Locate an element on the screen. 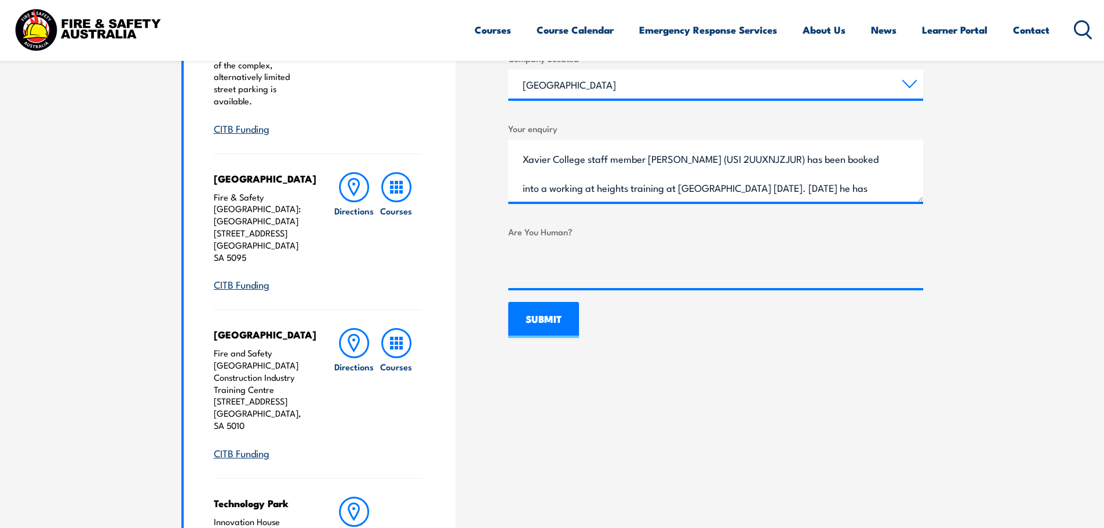 Image resolution: width=1104 pixels, height=528 pixels. label: Your enquiry is located at coordinates (716, 128).